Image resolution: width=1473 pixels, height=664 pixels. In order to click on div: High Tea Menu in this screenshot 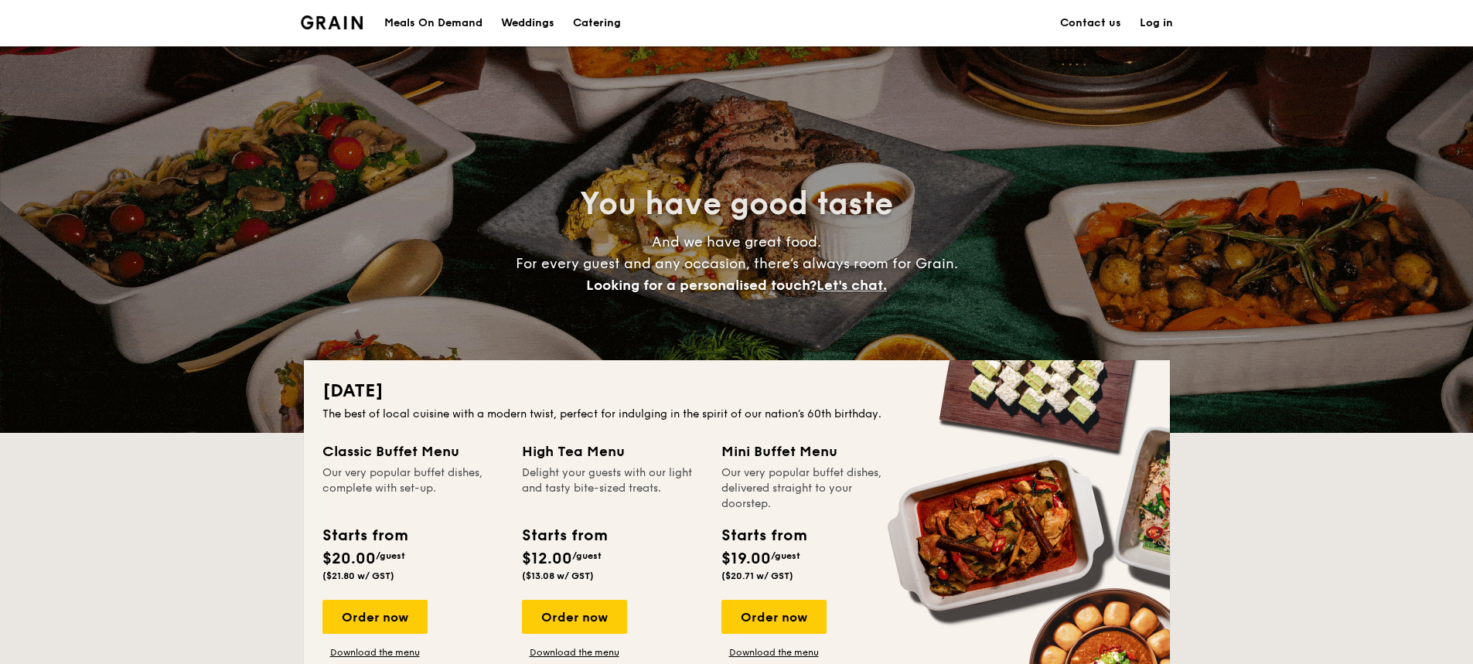, I will do `click(612, 452)`.